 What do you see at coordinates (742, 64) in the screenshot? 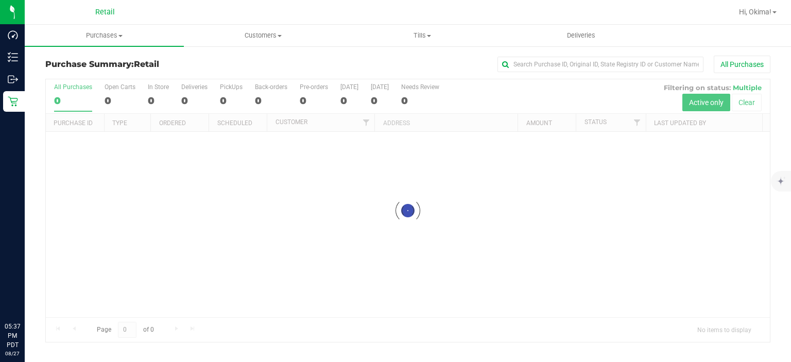
I see `button: All Purchases` at bounding box center [742, 64].